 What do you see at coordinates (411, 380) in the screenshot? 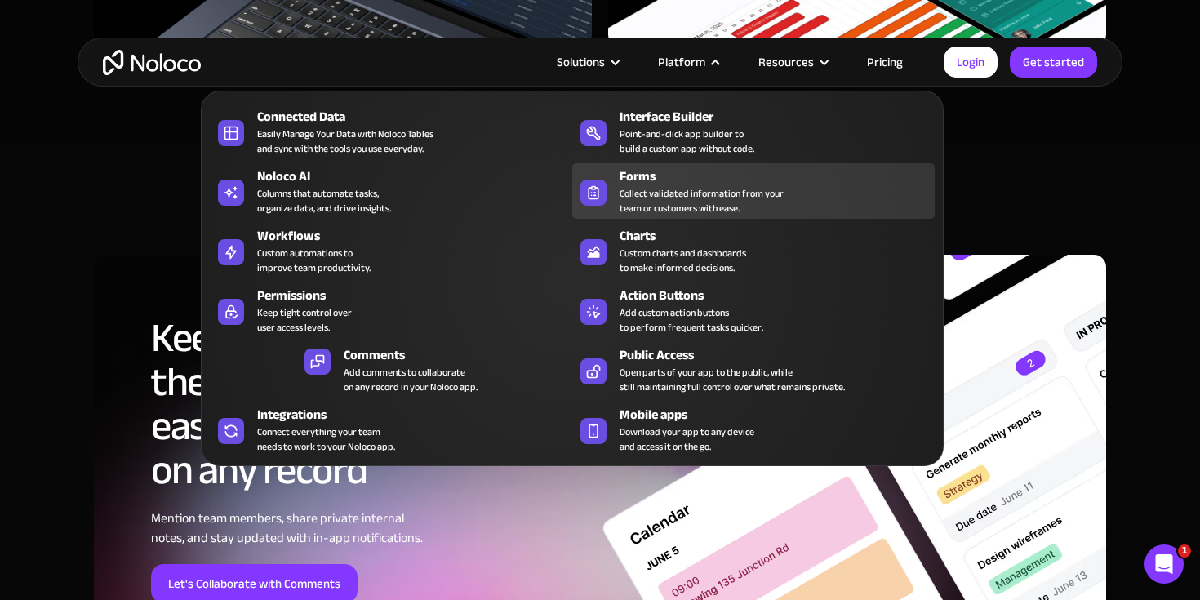
I see `div: Add comments to collaborate on any record in your Noloco app.` at bounding box center [411, 380].